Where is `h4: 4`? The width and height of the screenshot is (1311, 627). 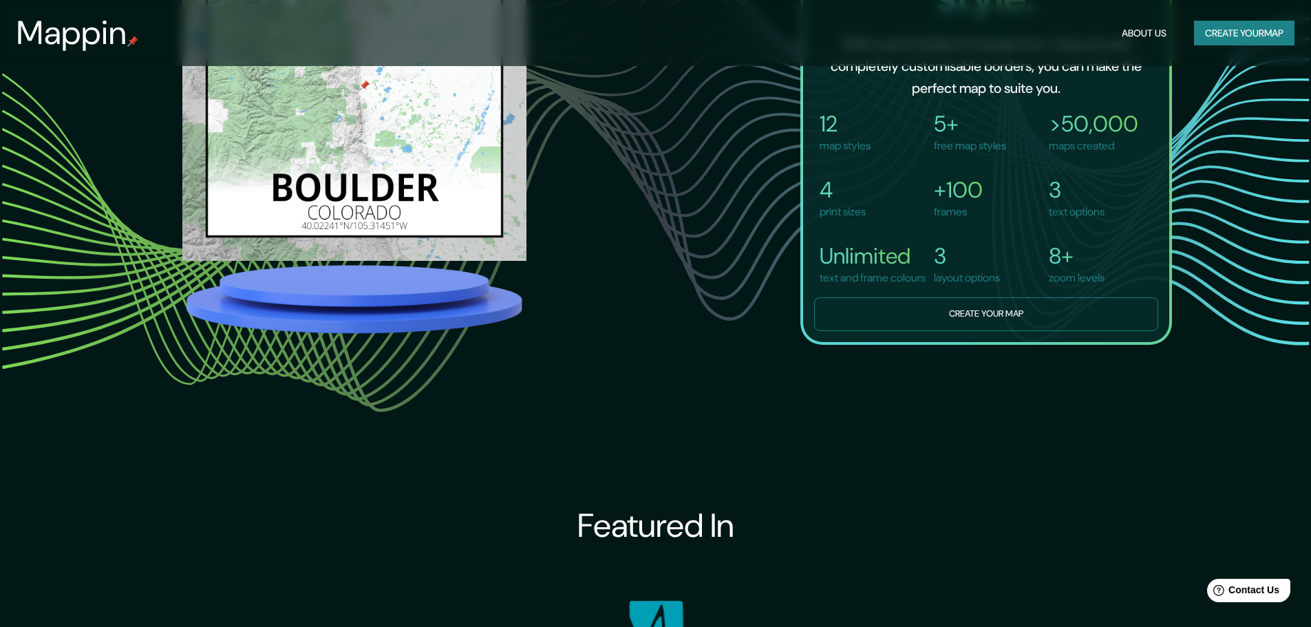
h4: 4 is located at coordinates (843, 190).